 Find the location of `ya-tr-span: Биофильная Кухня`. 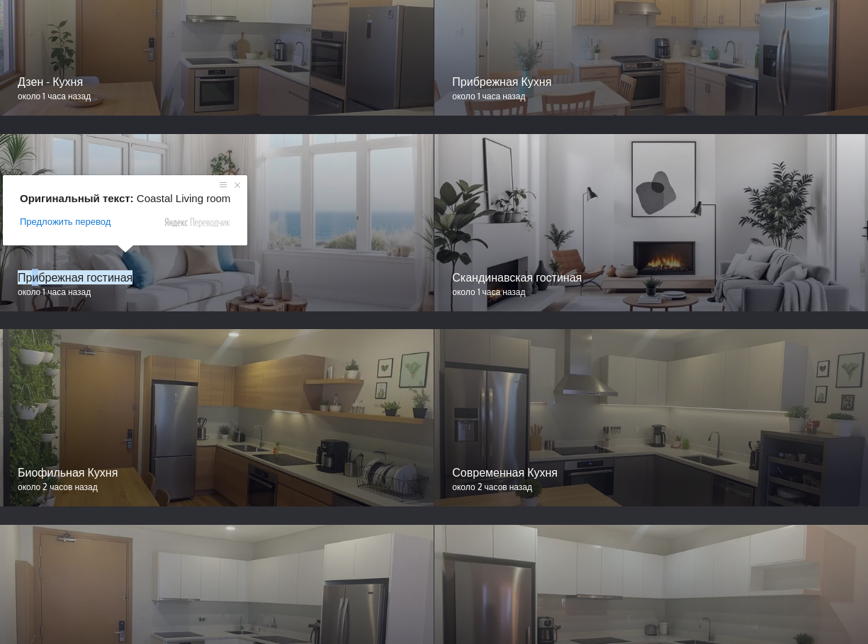

ya-tr-span: Биофильная Кухня is located at coordinates (67, 472).